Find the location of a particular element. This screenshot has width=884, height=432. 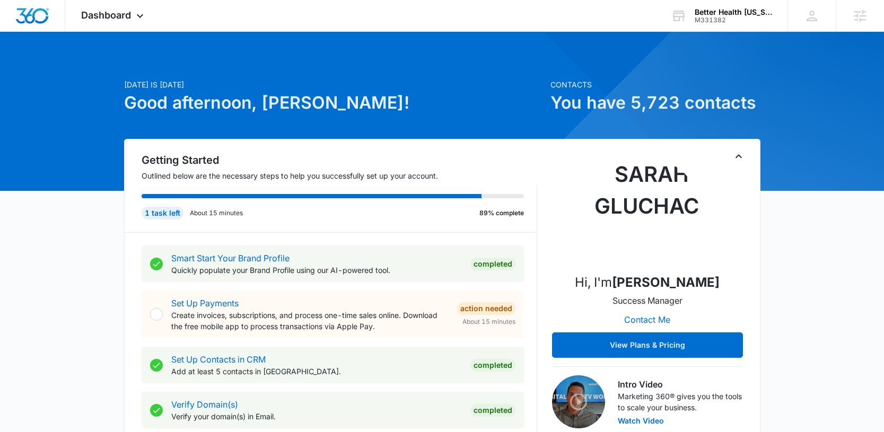

p: Outlined below are the necessary steps to help you successfully set up your account. is located at coordinates (339, 176).